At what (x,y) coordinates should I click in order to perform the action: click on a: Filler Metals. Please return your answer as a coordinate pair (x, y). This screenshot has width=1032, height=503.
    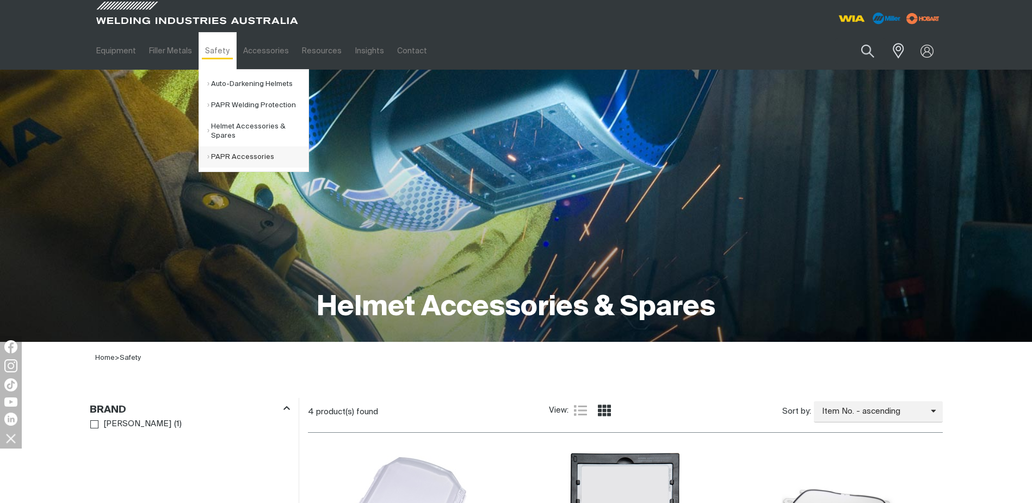
    Looking at the image, I should click on (170, 51).